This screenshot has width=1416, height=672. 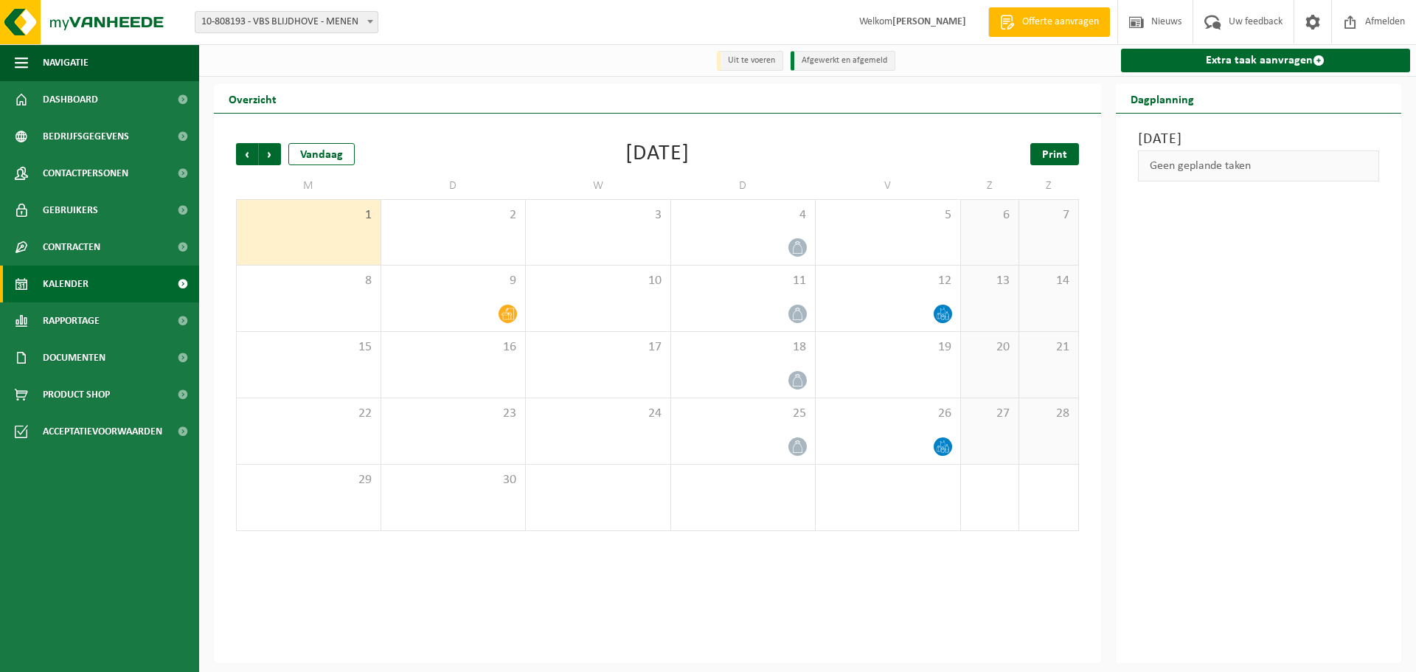 I want to click on span: 15, so click(x=308, y=347).